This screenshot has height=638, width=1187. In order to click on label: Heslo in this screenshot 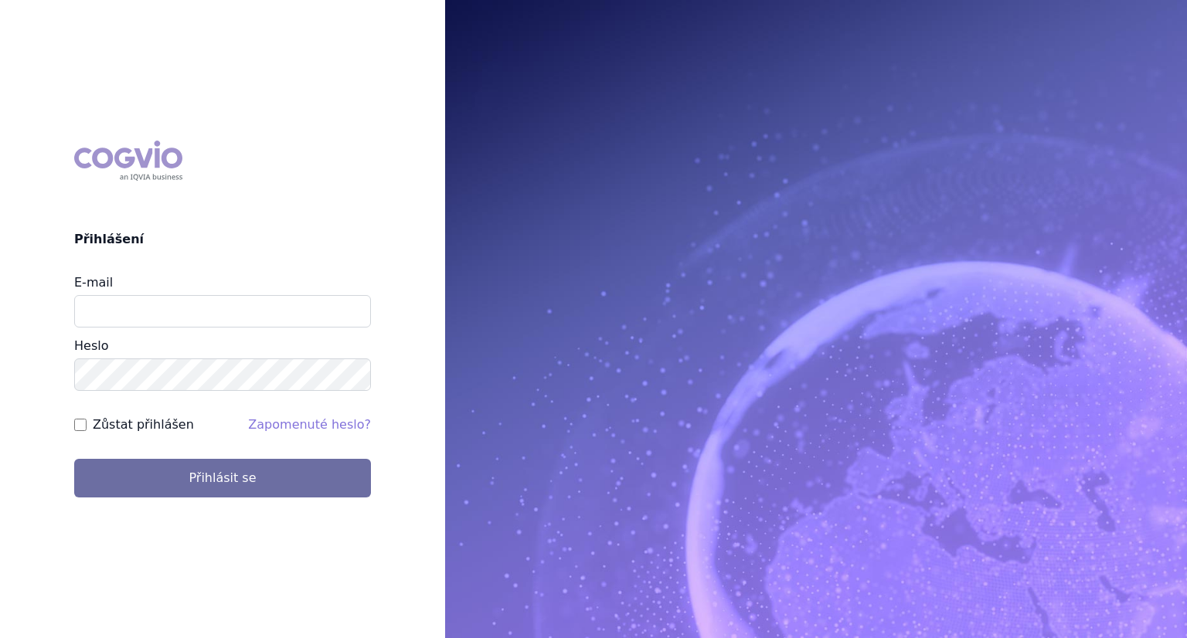, I will do `click(91, 346)`.